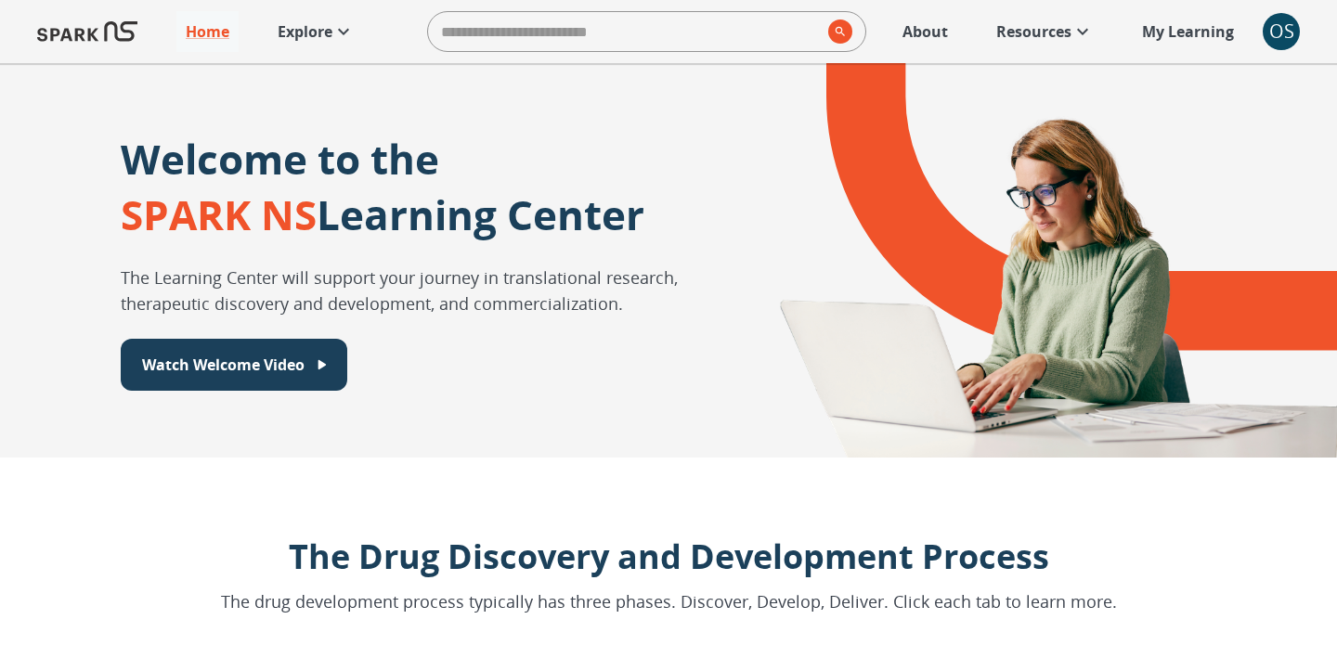 The height and width of the screenshot is (645, 1337). I want to click on div: OS, so click(1281, 32).